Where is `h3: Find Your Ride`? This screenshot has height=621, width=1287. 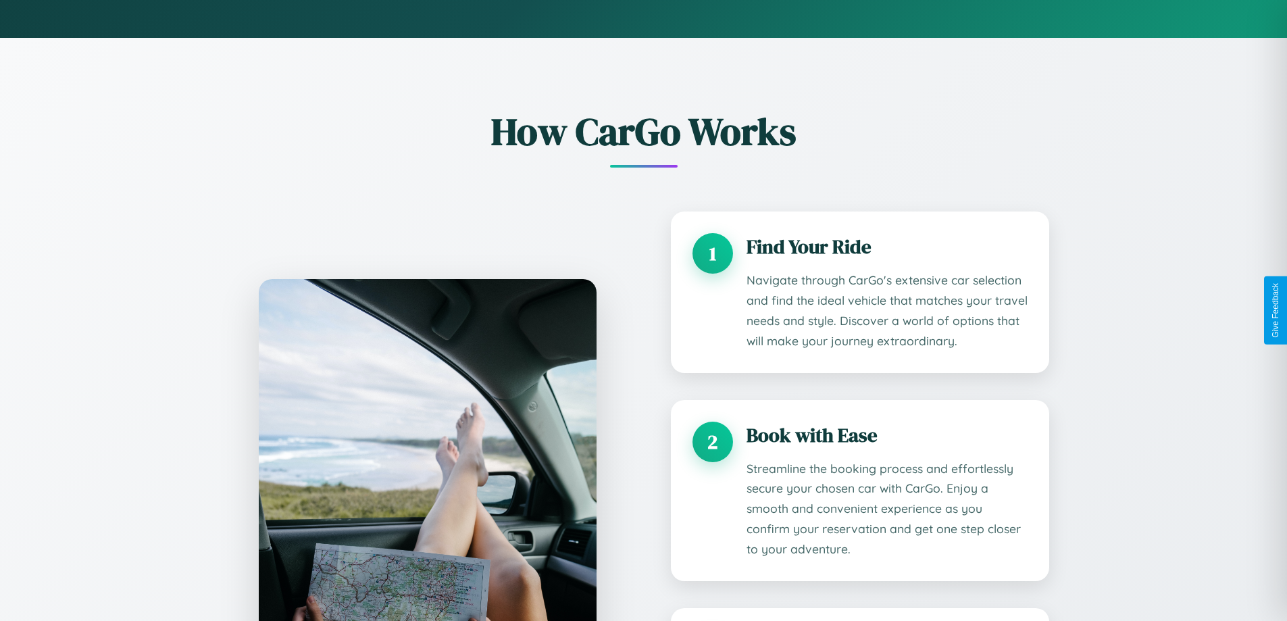 h3: Find Your Ride is located at coordinates (887, 247).